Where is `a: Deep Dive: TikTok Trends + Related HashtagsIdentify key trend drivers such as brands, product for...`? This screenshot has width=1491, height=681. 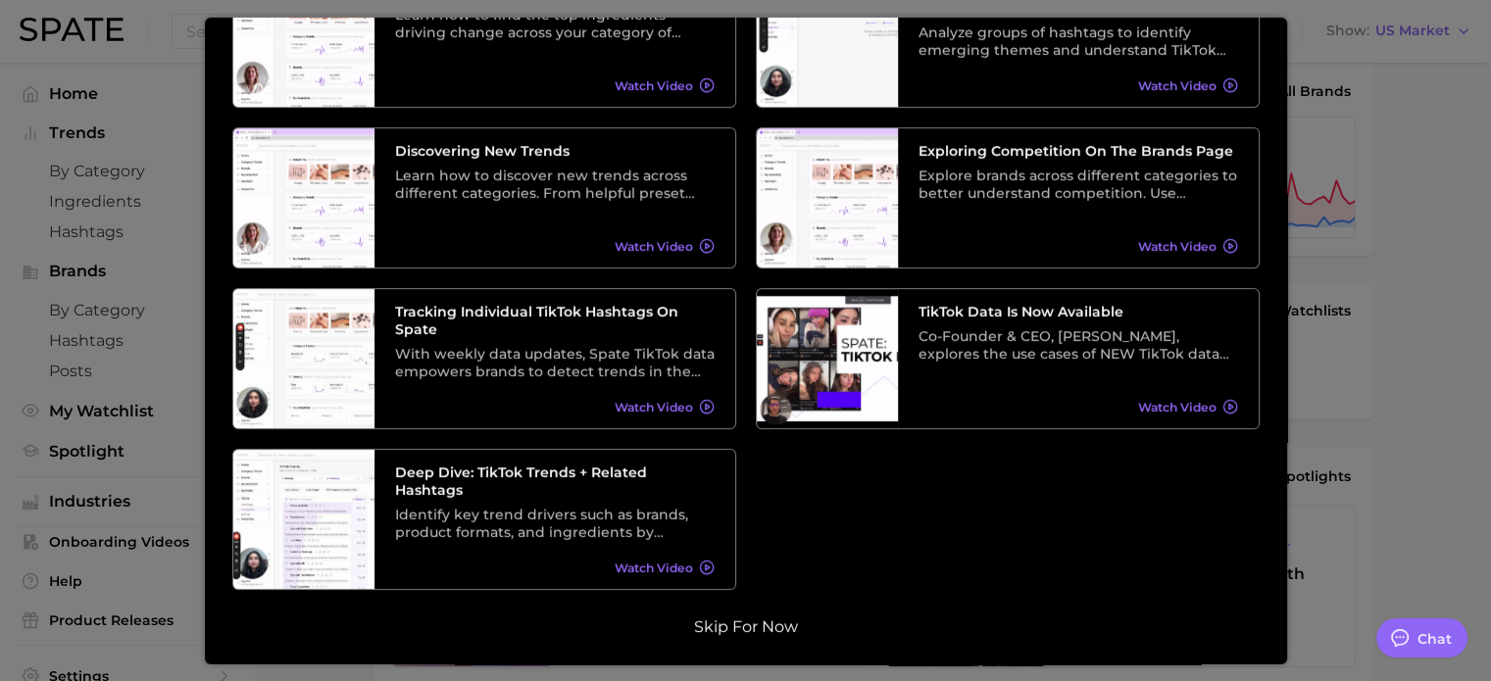 a: Deep Dive: TikTok Trends + Related HashtagsIdentify key trend drivers such as brands, product for... is located at coordinates (484, 519).